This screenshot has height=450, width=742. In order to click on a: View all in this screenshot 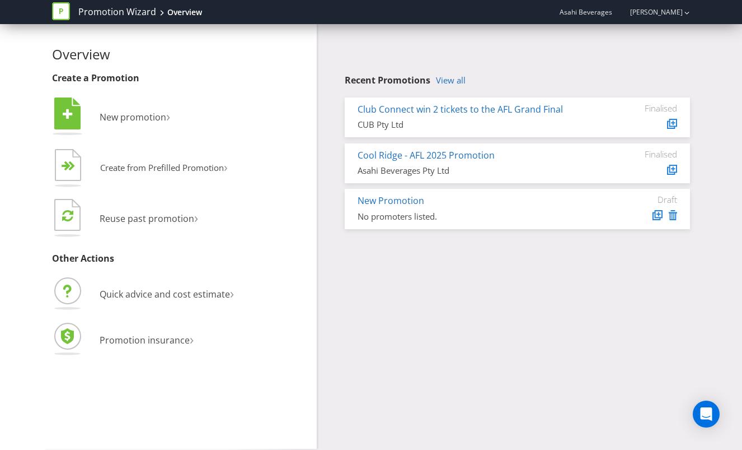, I will do `click(451, 80)`.